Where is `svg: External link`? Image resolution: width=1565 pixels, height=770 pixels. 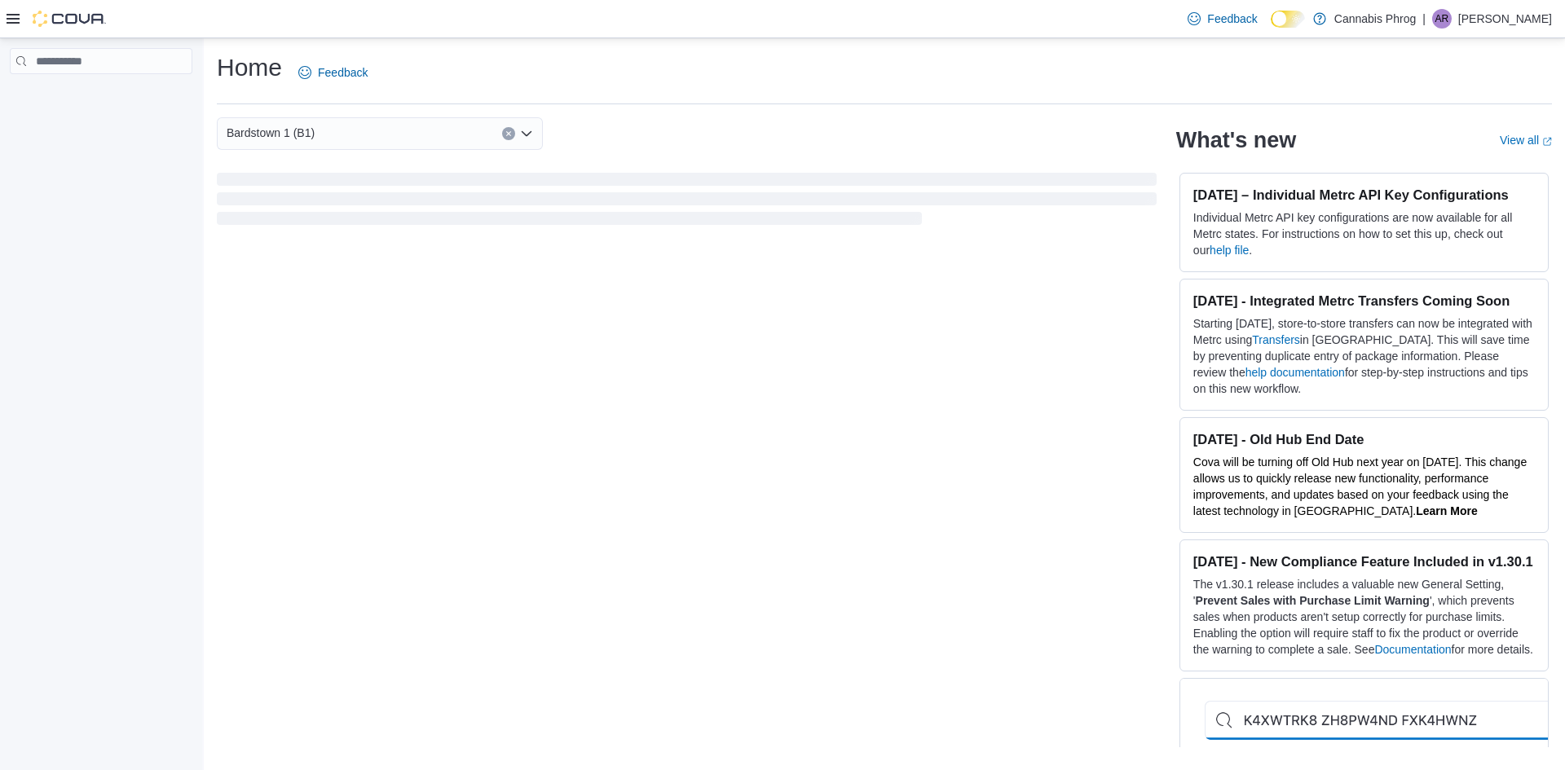 svg: External link is located at coordinates (1547, 142).